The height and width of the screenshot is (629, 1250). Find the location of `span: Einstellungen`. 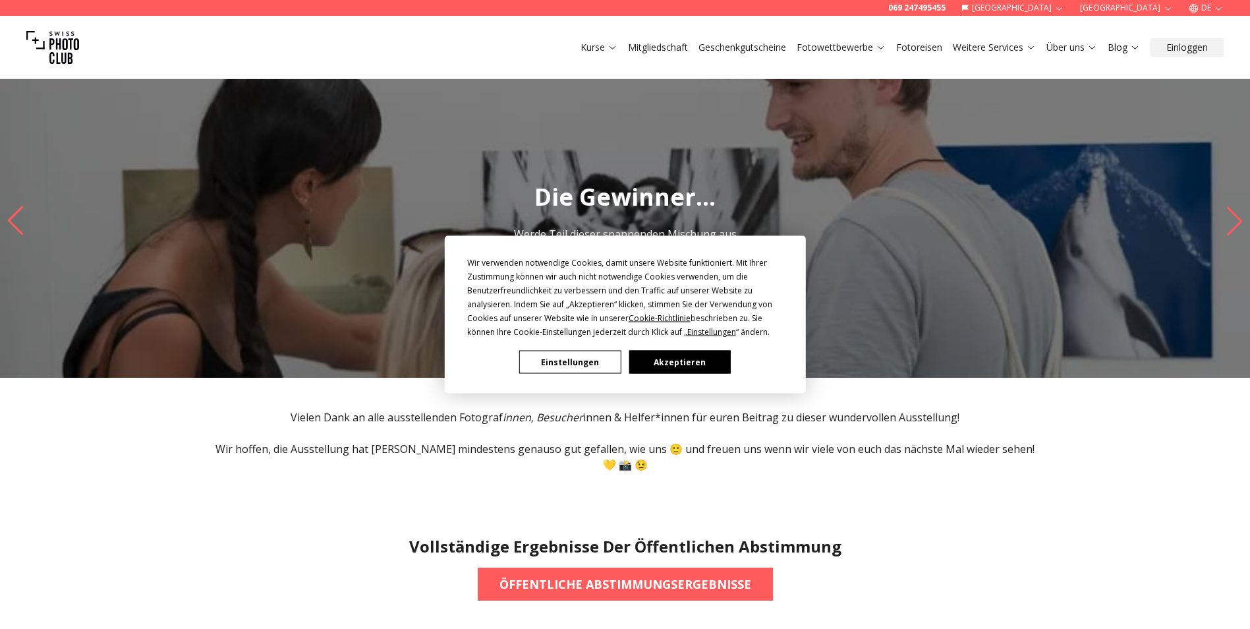

span: Einstellungen is located at coordinates (712, 332).